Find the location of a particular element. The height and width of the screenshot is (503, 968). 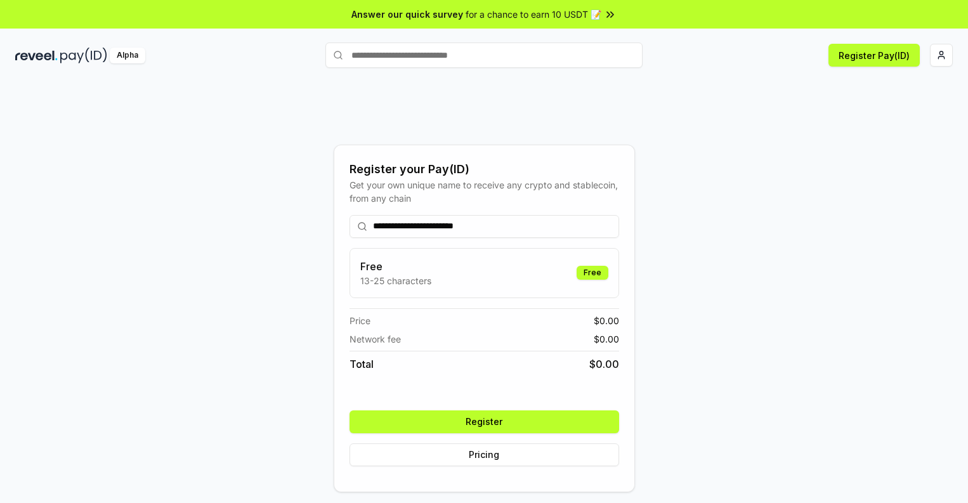

span: Total is located at coordinates (362, 364).